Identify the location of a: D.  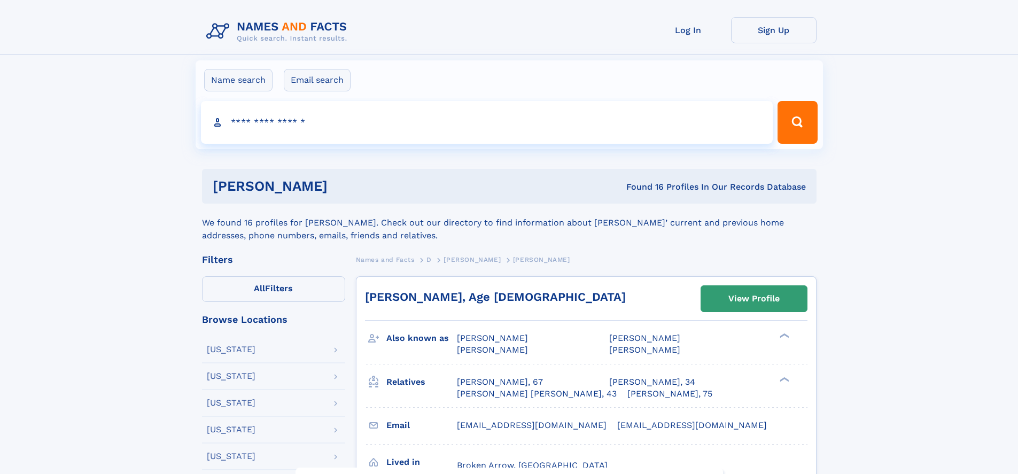
(429, 259).